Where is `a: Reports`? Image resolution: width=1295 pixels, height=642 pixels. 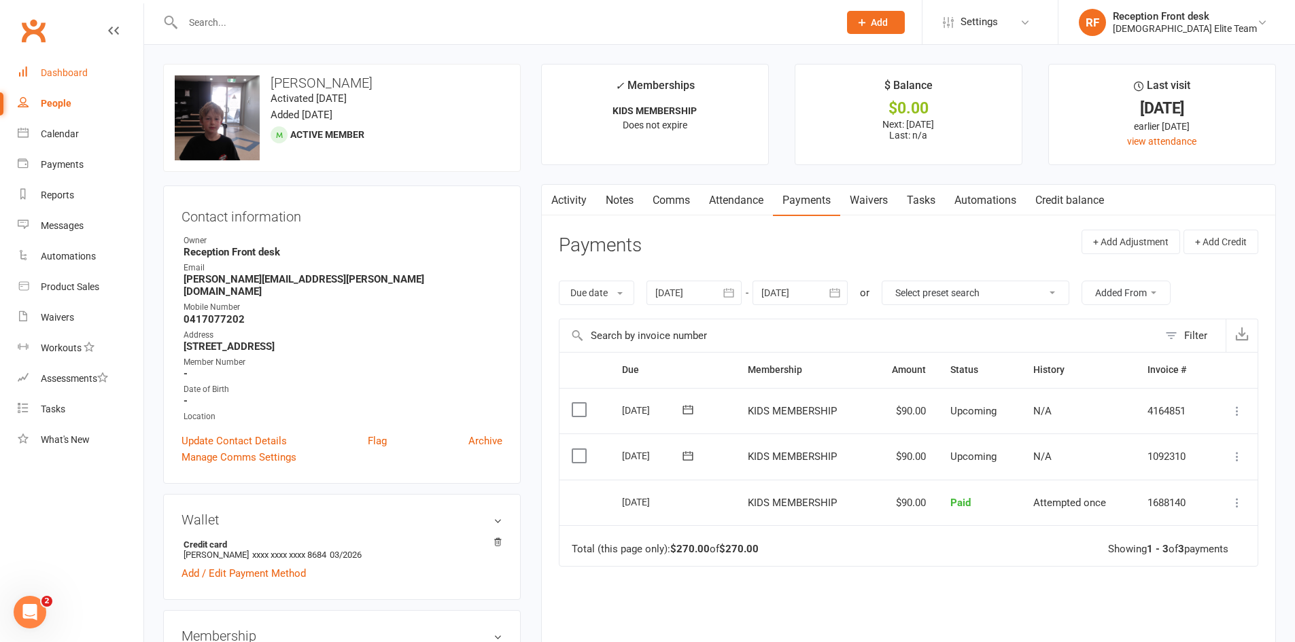 a: Reports is located at coordinates (80, 195).